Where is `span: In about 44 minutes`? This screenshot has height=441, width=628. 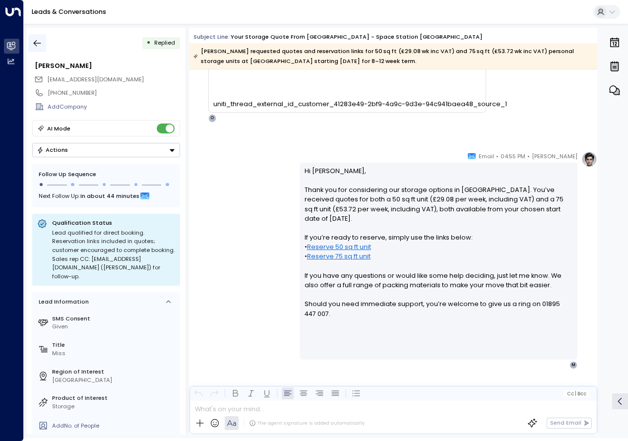
span: In about 44 minutes is located at coordinates (110, 196).